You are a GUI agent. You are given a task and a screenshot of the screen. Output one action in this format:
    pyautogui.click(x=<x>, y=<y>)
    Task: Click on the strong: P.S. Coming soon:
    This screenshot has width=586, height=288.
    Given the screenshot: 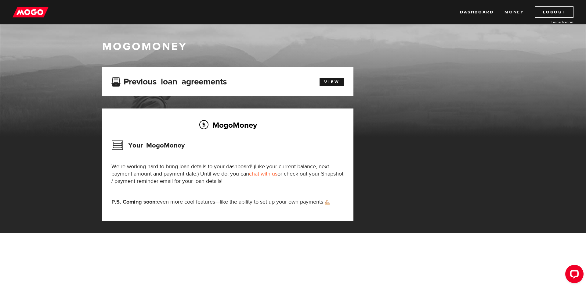 What is the action you would take?
    pyautogui.click(x=134, y=202)
    